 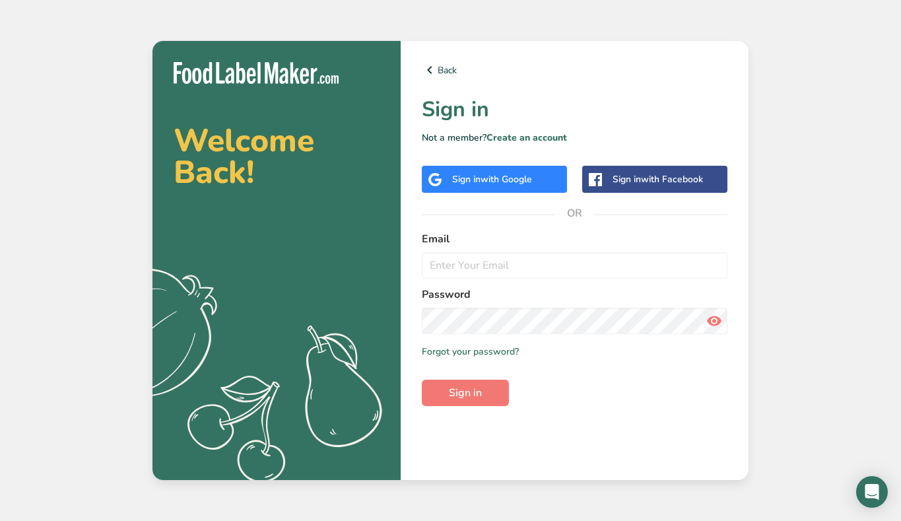 I want to click on a: Create an account, so click(x=527, y=137).